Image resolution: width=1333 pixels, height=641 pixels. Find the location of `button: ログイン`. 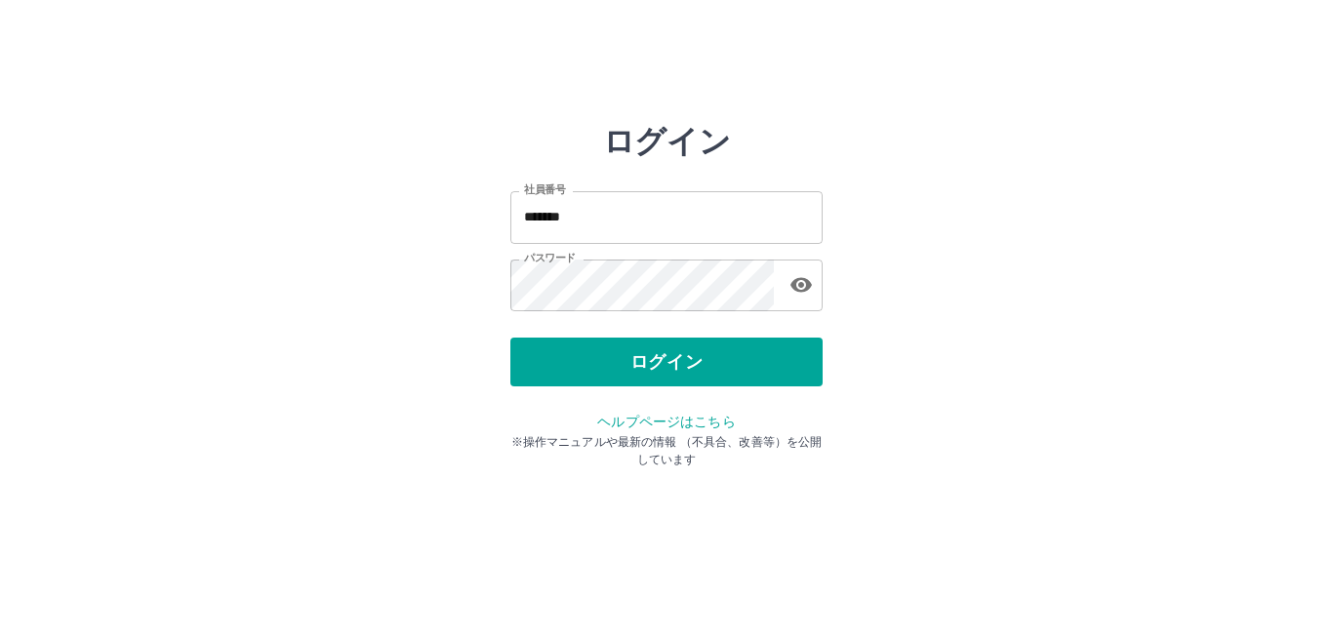

button: ログイン is located at coordinates (666, 362).